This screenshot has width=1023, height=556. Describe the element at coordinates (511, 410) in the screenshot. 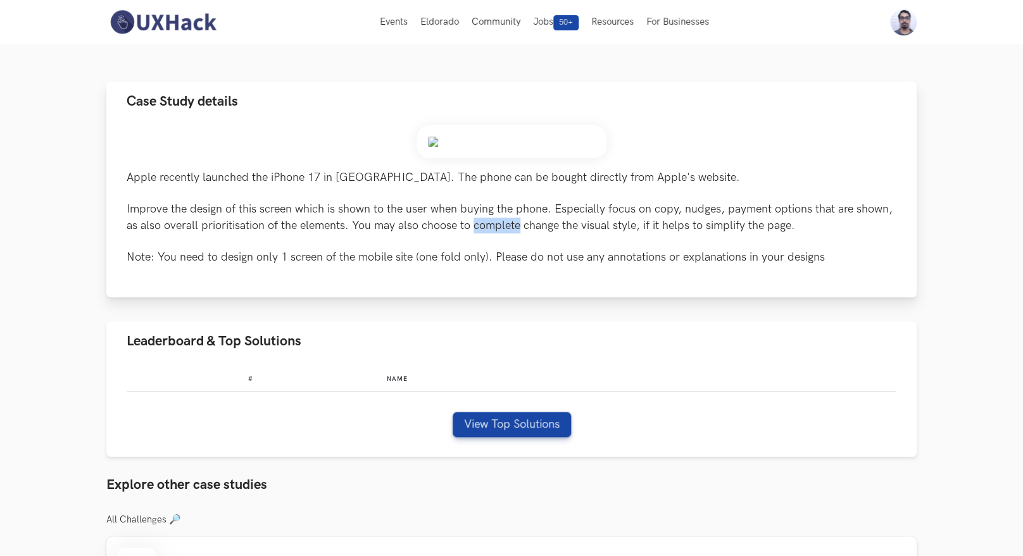

I see `div: Leaderboard & Top Solutions` at that location.